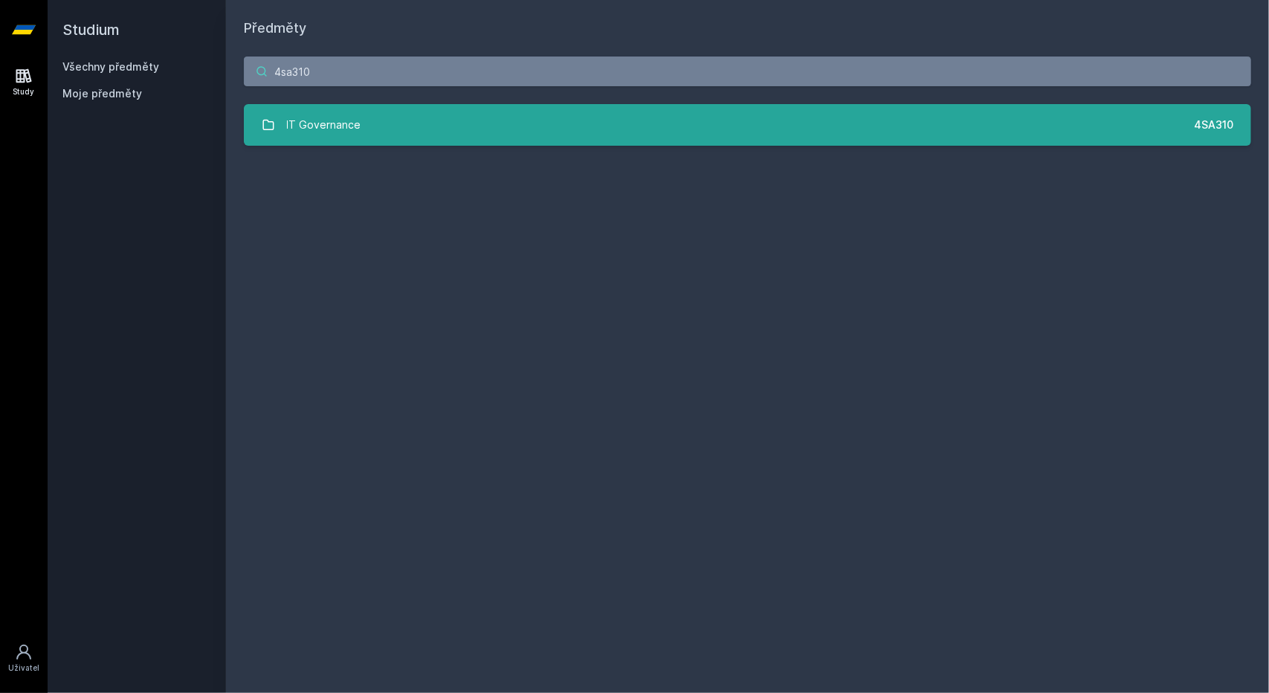  Describe the element at coordinates (747, 71) in the screenshot. I see `input: Název nebo ident předmětu…` at that location.